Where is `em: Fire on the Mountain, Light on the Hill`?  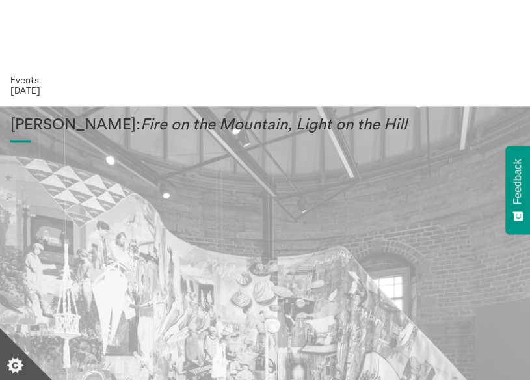 em: Fire on the Mountain, Light on the Hill is located at coordinates (274, 125).